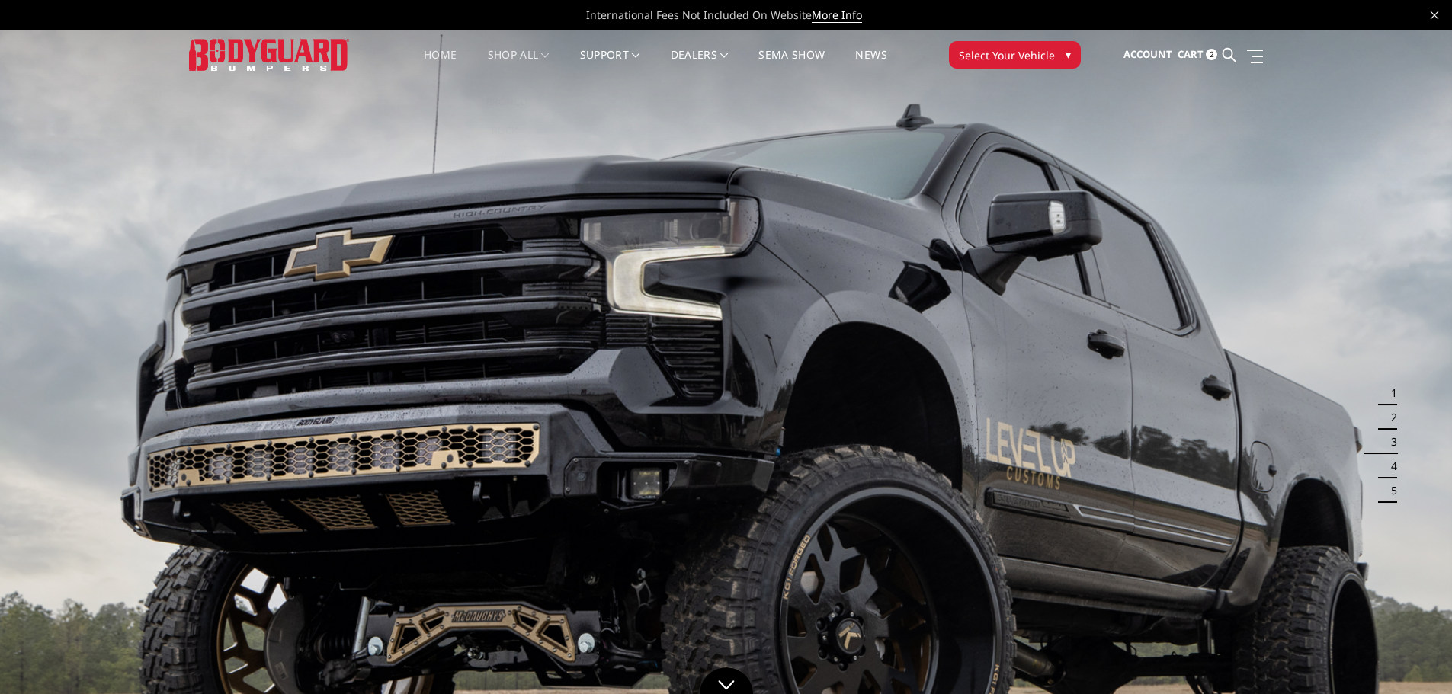 Image resolution: width=1452 pixels, height=694 pixels. Describe the element at coordinates (560, 101) in the screenshot. I see `a: Bronco` at that location.